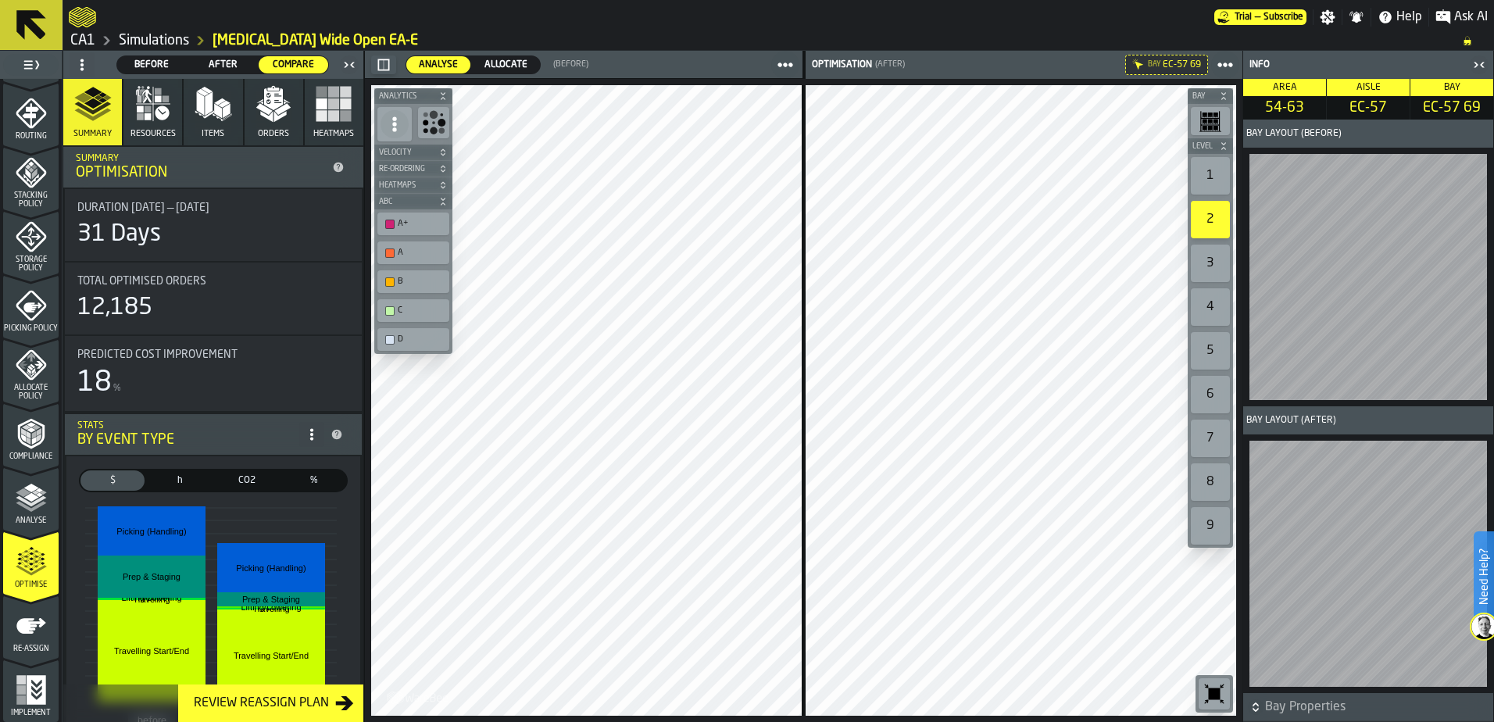 The width and height of the screenshot is (1494, 722). I want to click on span: Trial, so click(1243, 17).